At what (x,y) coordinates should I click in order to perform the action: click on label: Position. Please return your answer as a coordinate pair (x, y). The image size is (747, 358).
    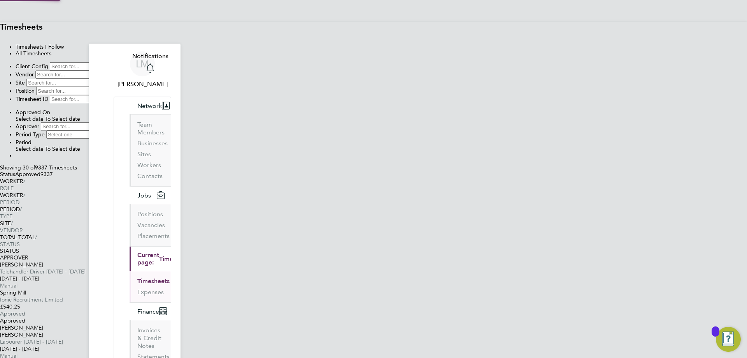
    Looking at the image, I should click on (25, 91).